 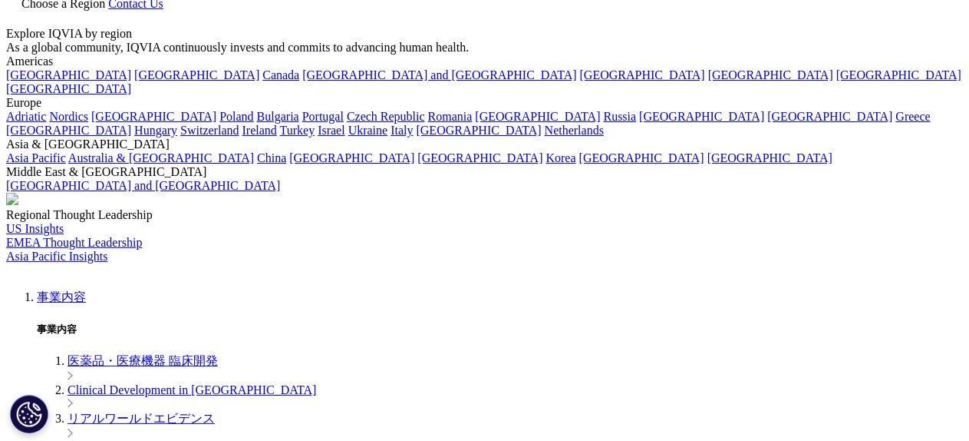 I want to click on a: Portugal, so click(x=323, y=116).